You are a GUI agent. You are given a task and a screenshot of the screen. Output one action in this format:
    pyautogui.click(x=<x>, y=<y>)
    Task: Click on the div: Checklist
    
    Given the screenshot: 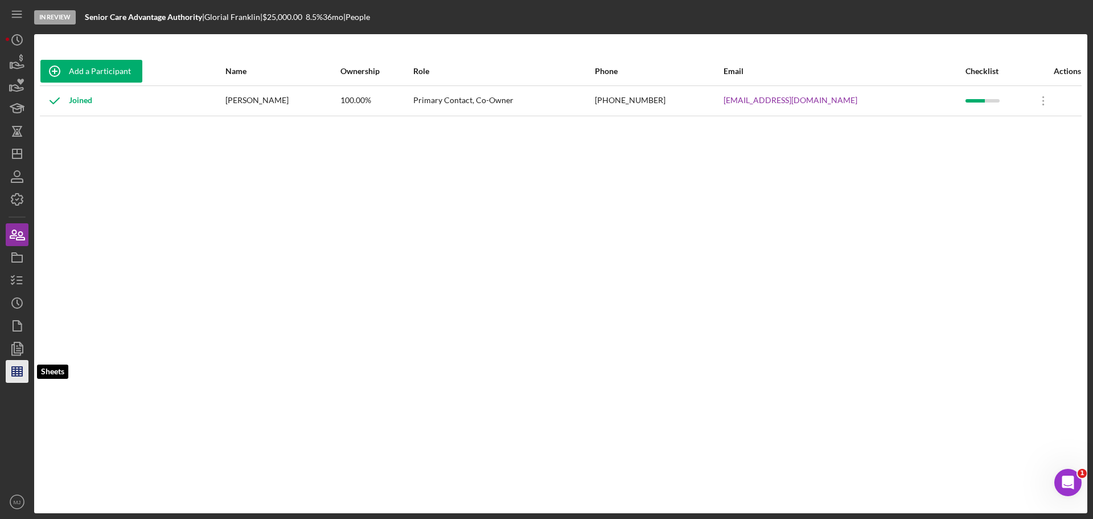 What is the action you would take?
    pyautogui.click(x=996, y=71)
    